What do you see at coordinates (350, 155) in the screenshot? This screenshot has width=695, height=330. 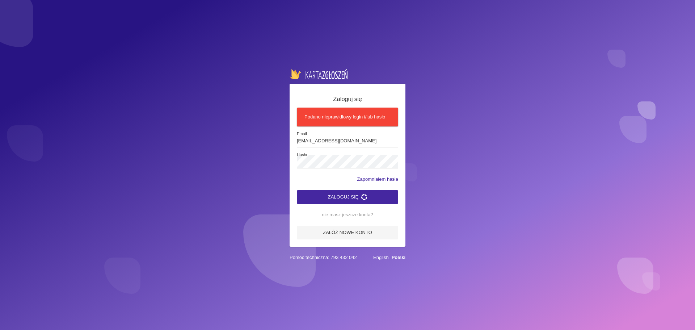 I see `span: Hasło` at bounding box center [350, 155].